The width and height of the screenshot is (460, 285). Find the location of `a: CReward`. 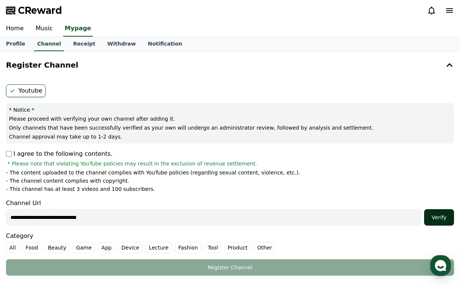

a: CReward is located at coordinates (34, 10).